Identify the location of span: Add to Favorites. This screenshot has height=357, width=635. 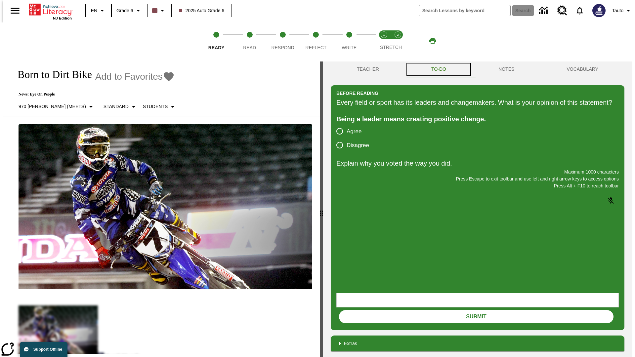
(129, 77).